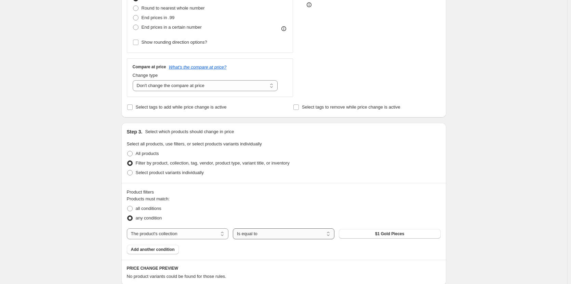 The height and width of the screenshot is (284, 571). I want to click on button: What's the compare at price?, so click(198, 67).